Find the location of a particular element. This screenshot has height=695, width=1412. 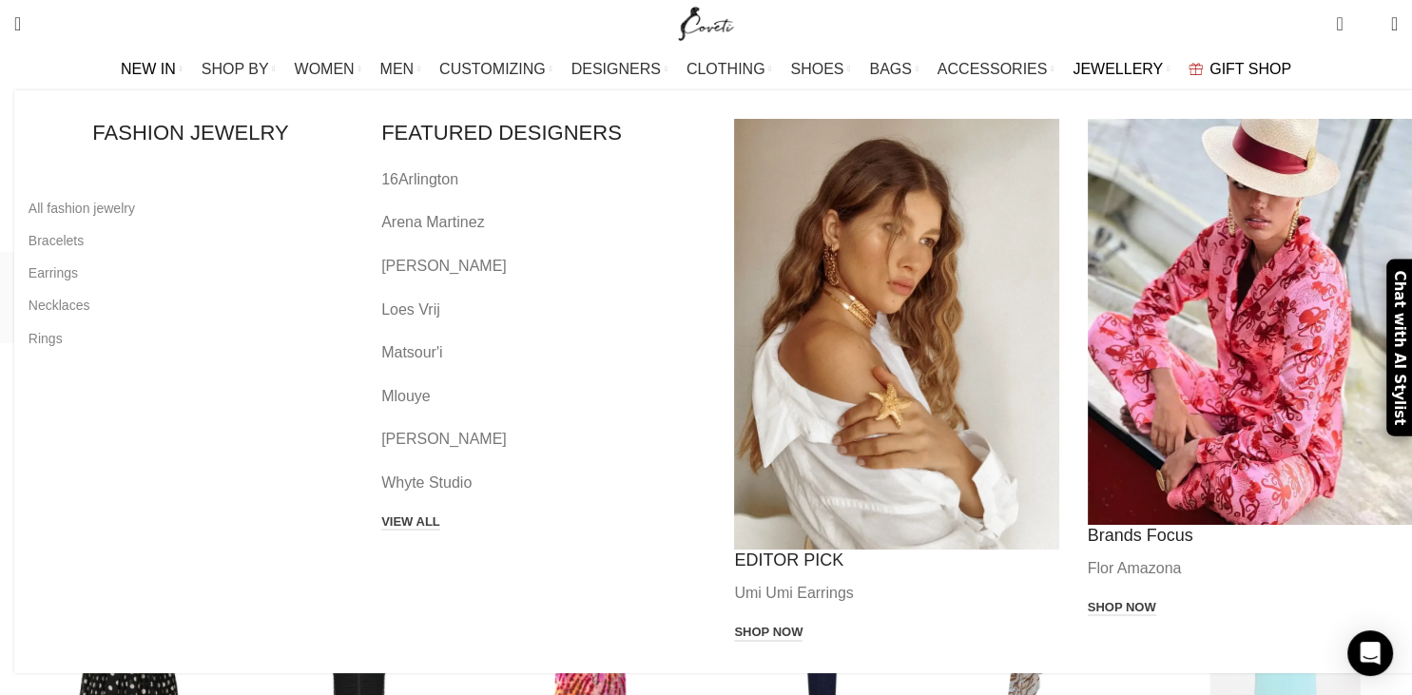

a: Rings is located at coordinates (190, 338).